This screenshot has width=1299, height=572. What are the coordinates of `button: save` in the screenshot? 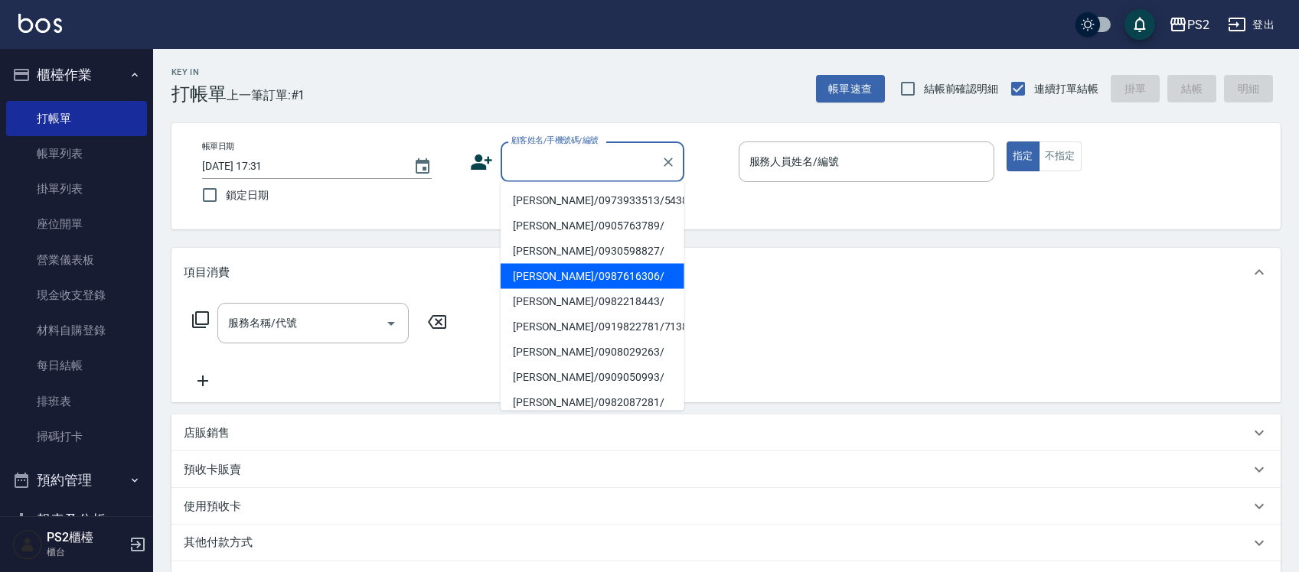 It's located at (1139, 24).